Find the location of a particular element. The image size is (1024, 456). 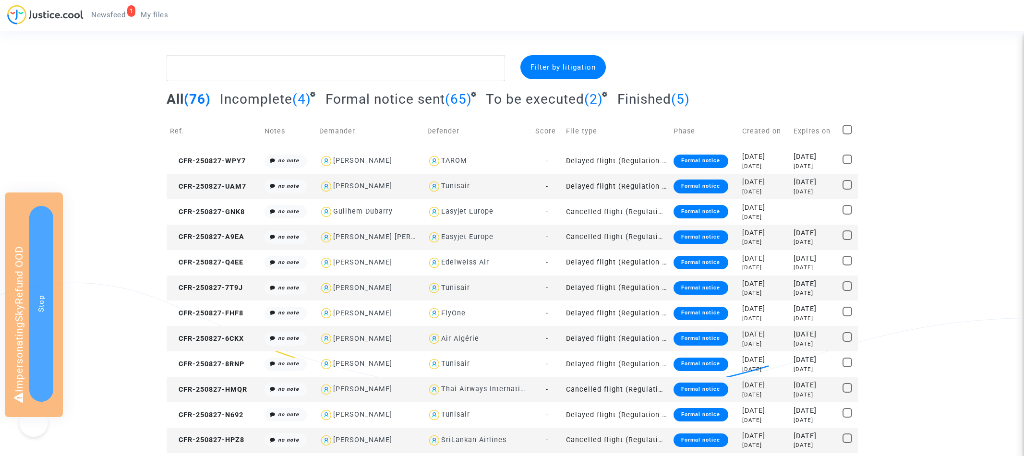

span: CFR-250827-FHF8 is located at coordinates (206, 313).